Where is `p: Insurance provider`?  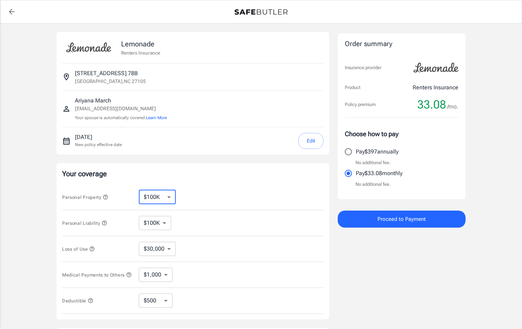
p: Insurance provider is located at coordinates (363, 68).